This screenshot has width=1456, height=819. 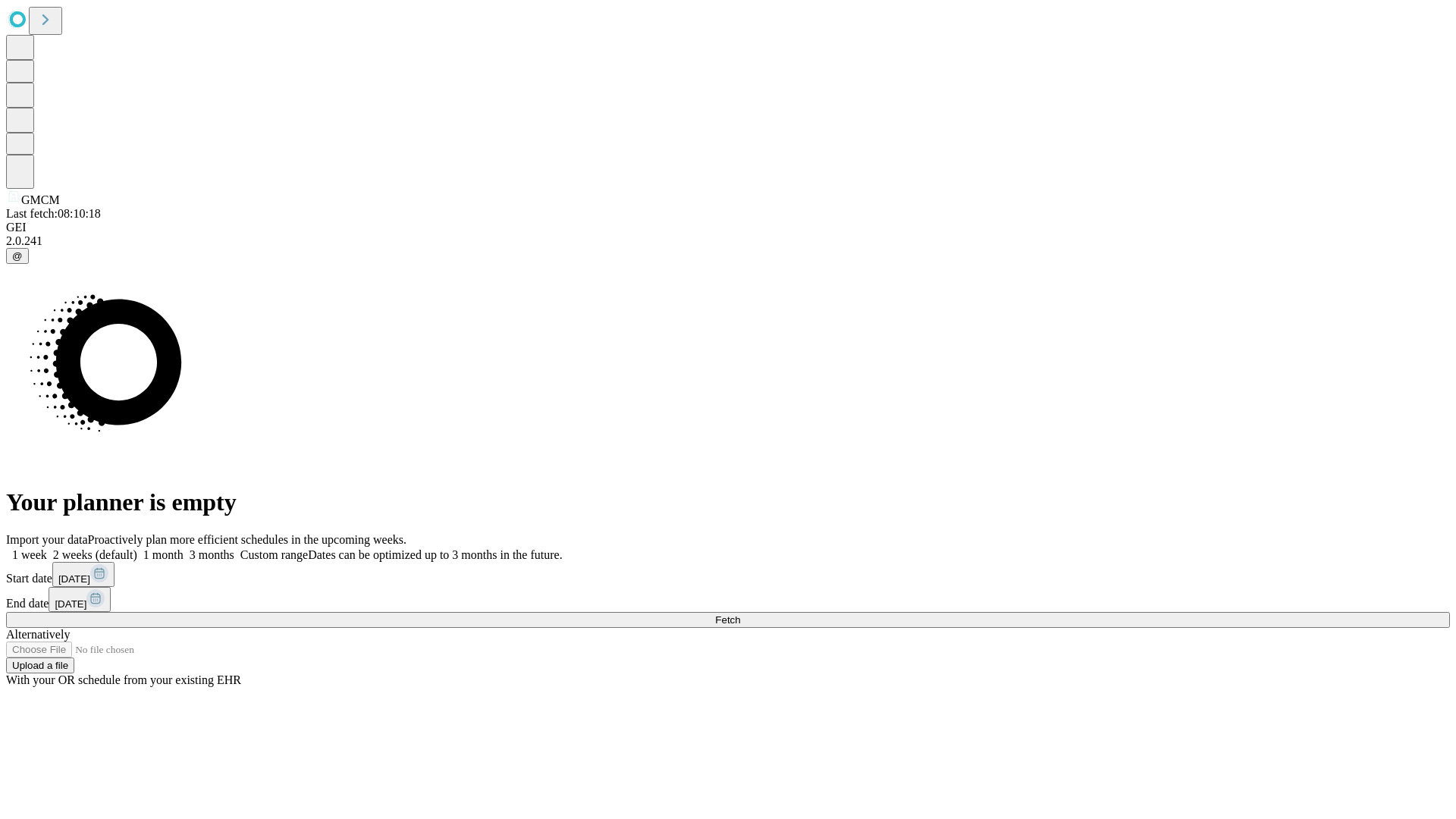 I want to click on button: Fetch, so click(x=728, y=619).